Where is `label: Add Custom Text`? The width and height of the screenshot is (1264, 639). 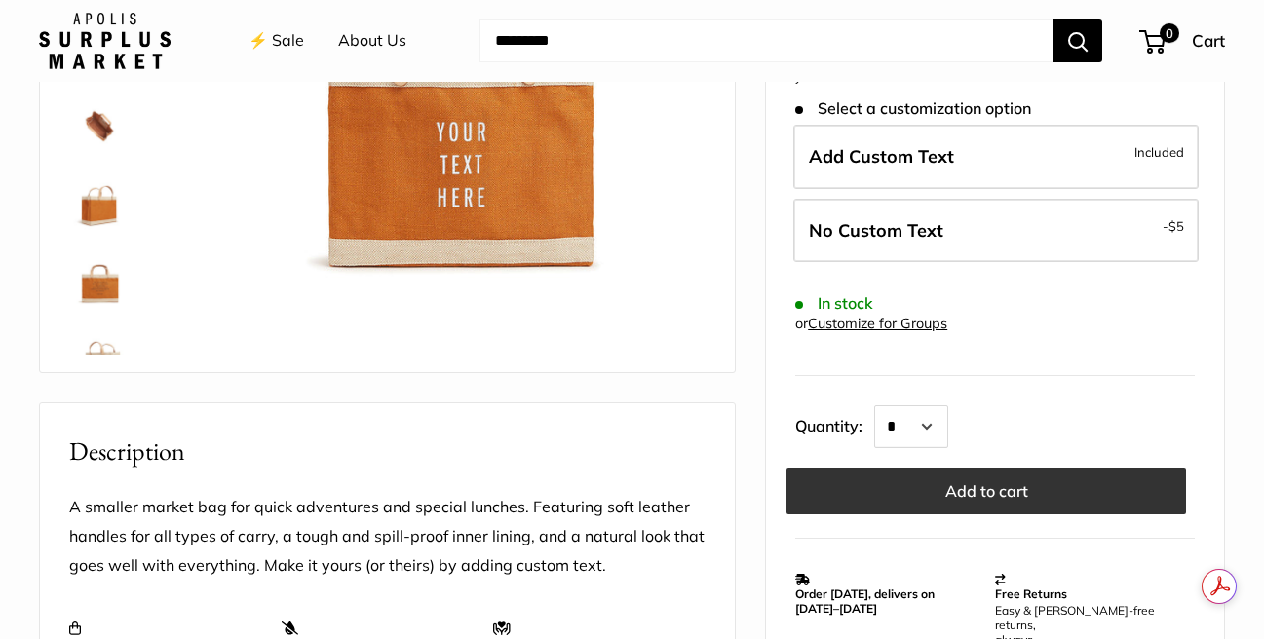 label: Add Custom Text is located at coordinates (996, 157).